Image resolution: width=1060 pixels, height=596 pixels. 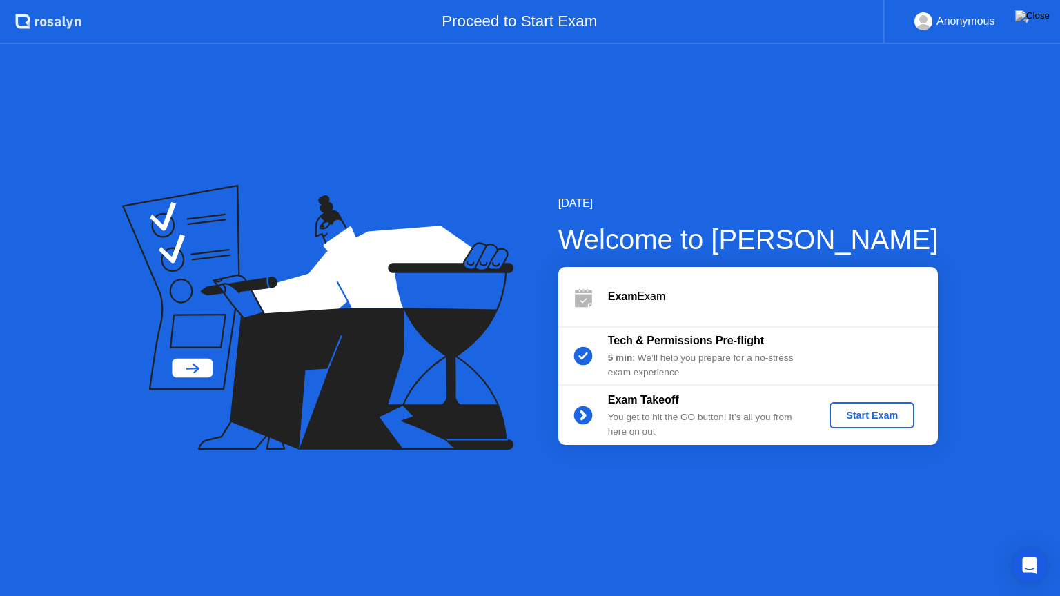 I want to click on div: Exam, so click(x=773, y=297).